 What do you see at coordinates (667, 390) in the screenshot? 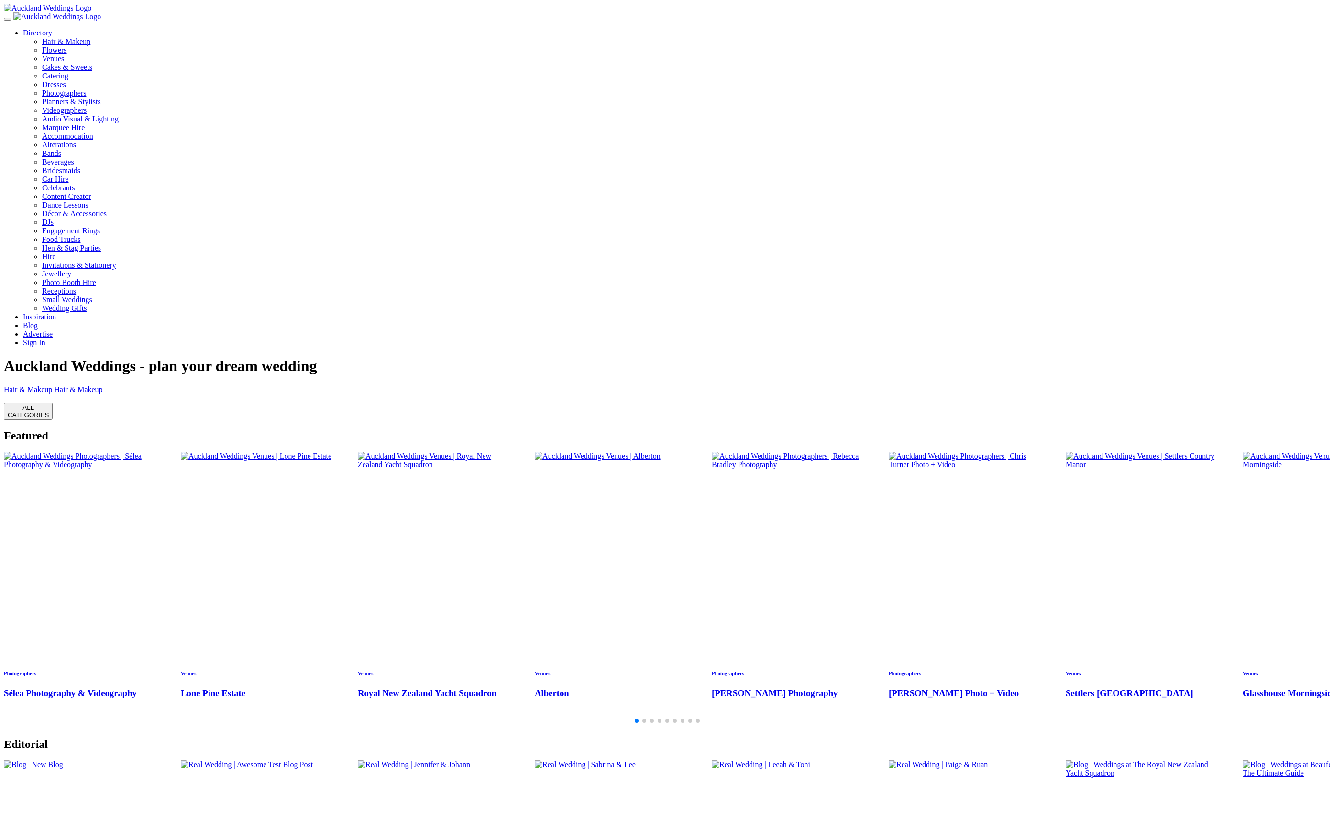
I see `a: Hair & Makeup Hair & Makeup` at bounding box center [667, 390].